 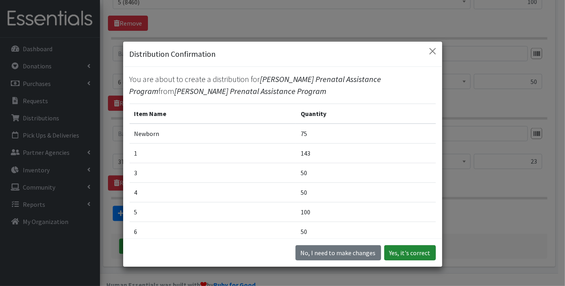 I want to click on td: Newborn, so click(x=213, y=134).